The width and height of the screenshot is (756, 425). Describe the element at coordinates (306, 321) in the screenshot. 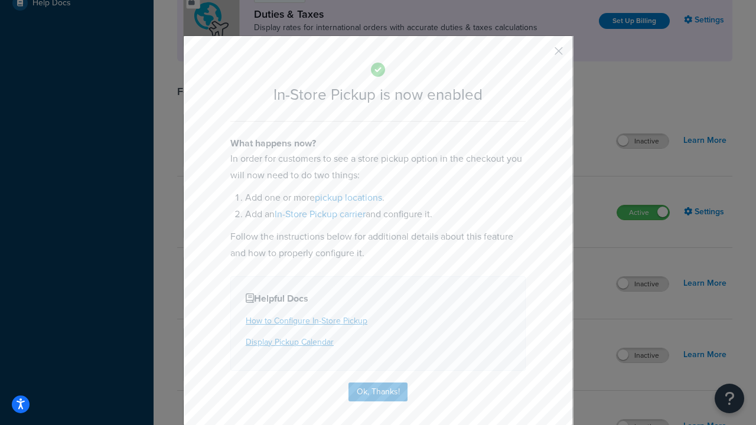

I see `a: How to Configure In-Store Pickup` at that location.